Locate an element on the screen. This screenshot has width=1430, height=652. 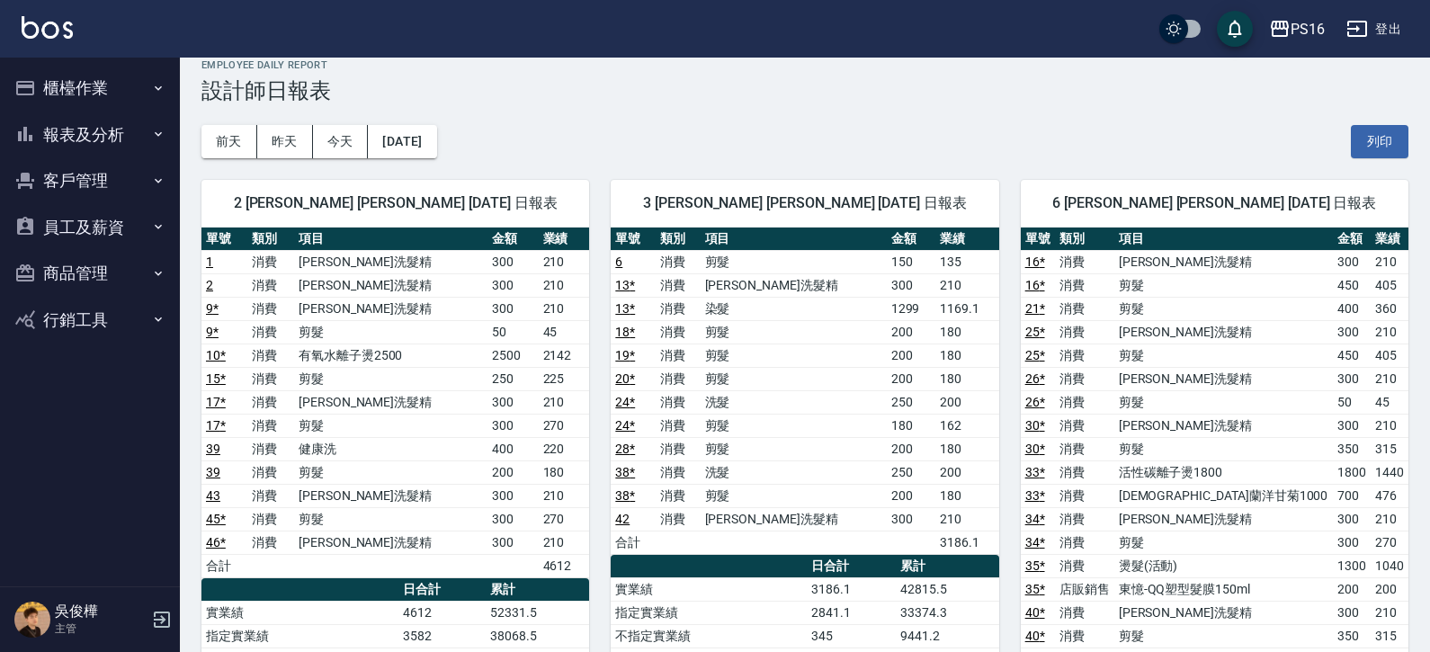
td: 700 is located at coordinates (1352, 496).